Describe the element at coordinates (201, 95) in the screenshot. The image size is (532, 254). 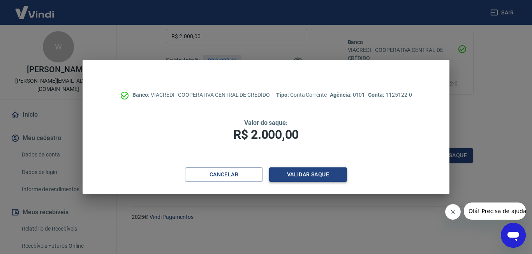
I see `p: VIACREDI - COOPERATIVA CENTRAL DE CRÉDIDO` at that location.